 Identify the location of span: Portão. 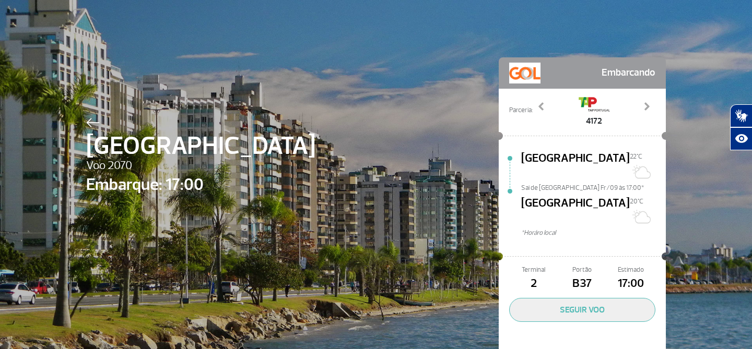
(581, 270).